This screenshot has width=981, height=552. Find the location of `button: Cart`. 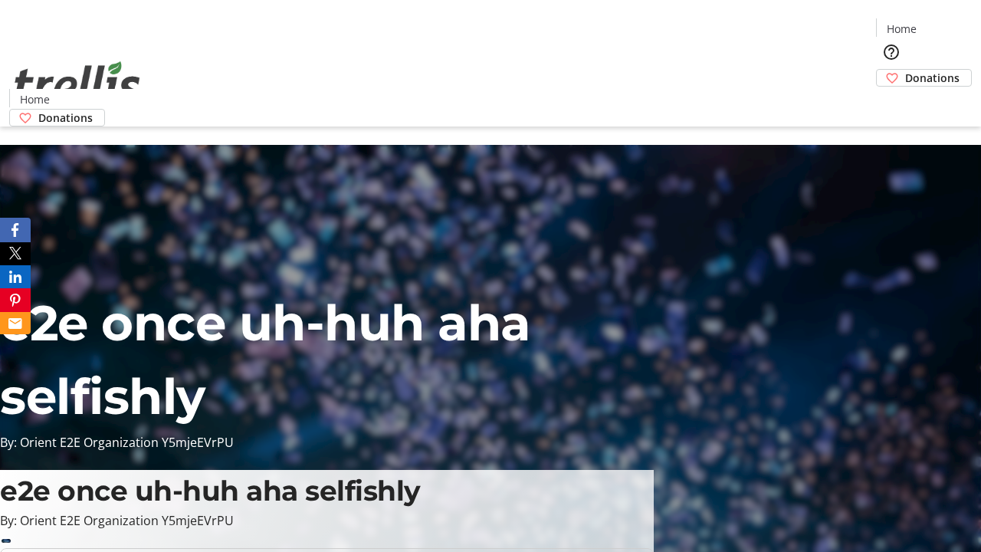

button: Cart is located at coordinates (891, 102).